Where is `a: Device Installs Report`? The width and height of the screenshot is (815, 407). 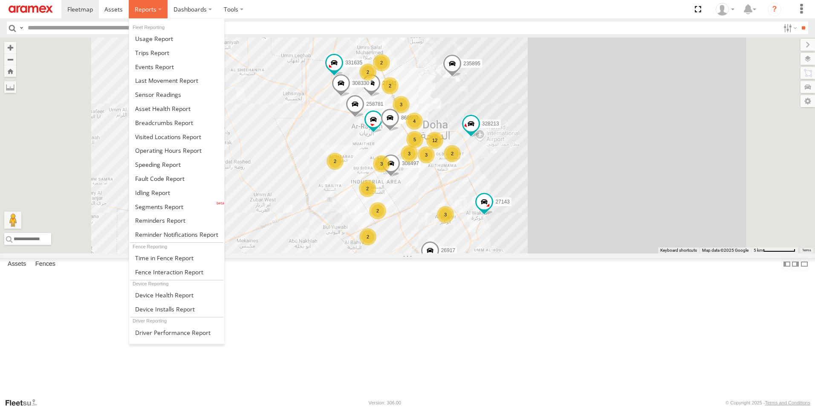
a: Device Installs Report is located at coordinates (176, 309).